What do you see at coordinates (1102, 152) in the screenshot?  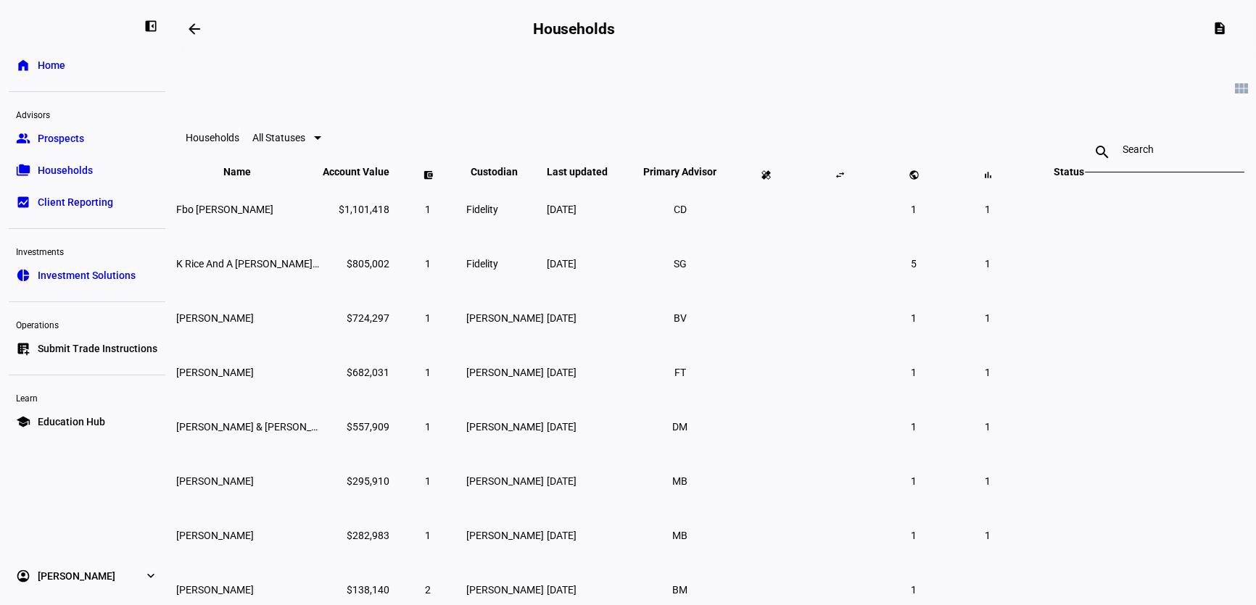 I see `mat-icon: search` at bounding box center [1102, 152].